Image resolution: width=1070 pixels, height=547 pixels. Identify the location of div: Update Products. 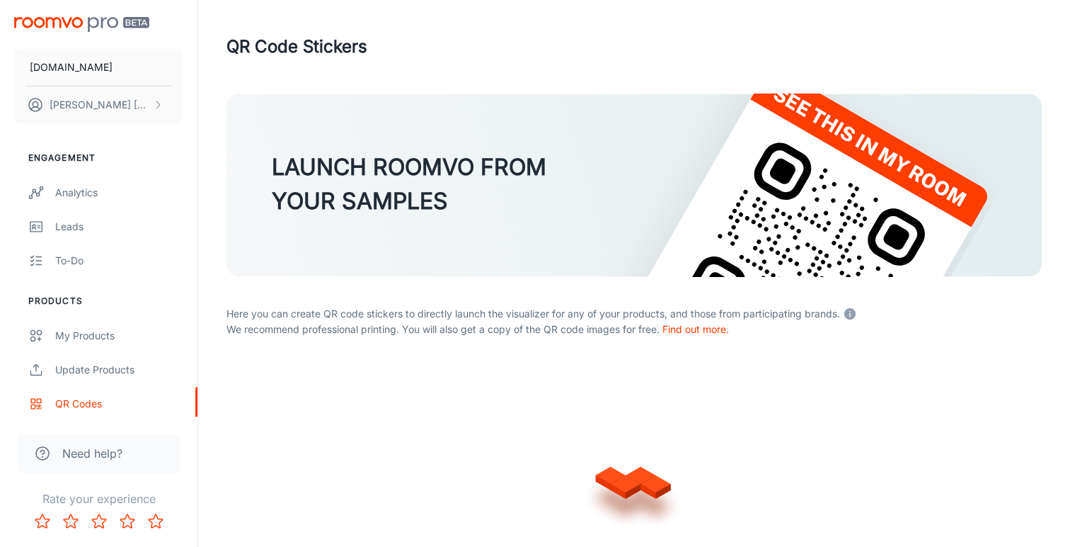
(119, 370).